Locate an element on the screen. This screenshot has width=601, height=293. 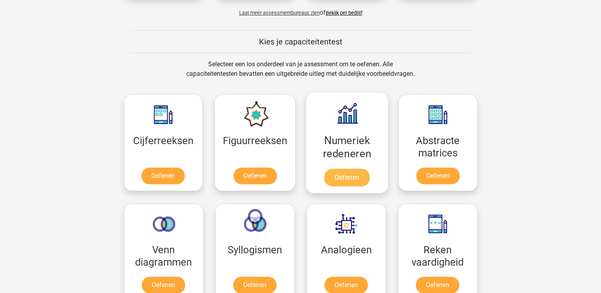
h5: Kies je capaciteitentest is located at coordinates (300, 42).